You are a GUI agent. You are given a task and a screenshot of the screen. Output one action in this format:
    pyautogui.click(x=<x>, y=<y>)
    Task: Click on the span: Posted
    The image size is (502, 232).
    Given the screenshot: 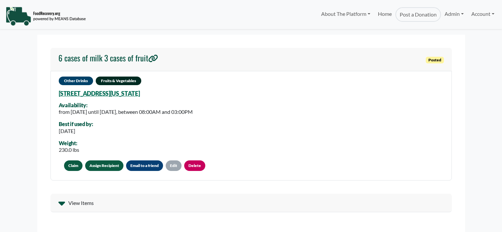 What is the action you would take?
    pyautogui.click(x=434, y=60)
    